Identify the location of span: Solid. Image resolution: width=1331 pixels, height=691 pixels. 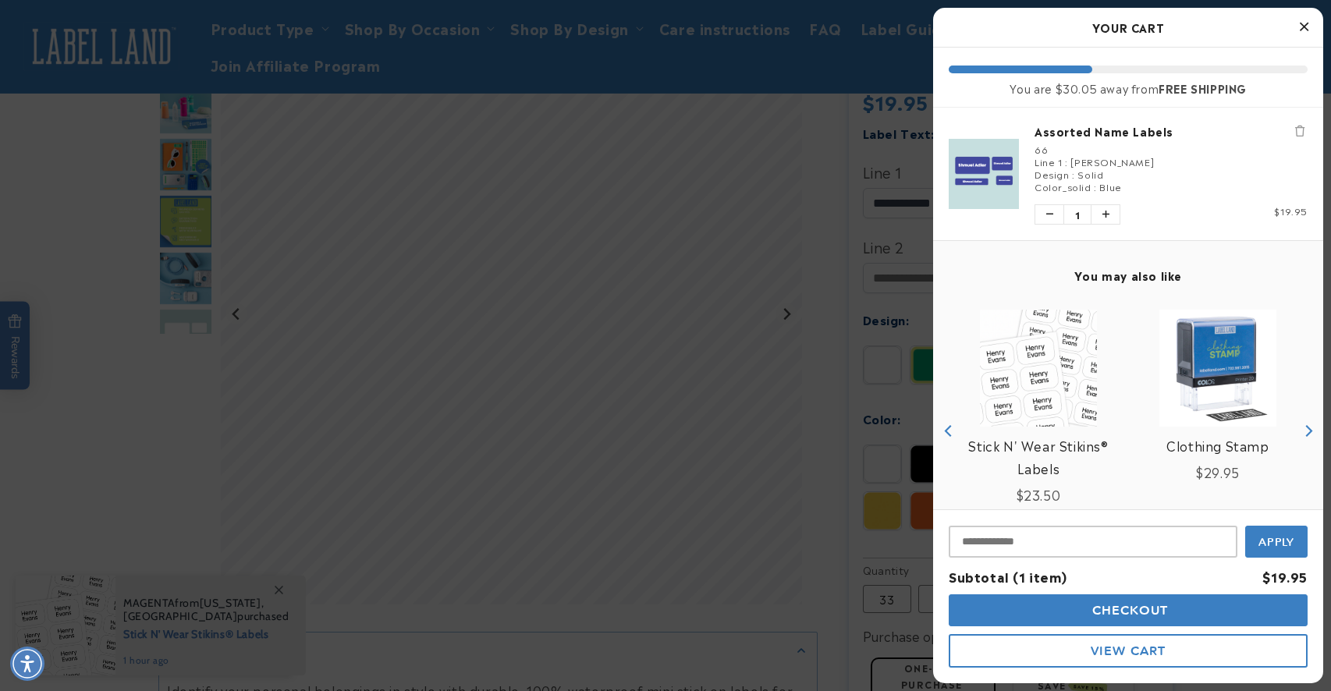
(1090, 174).